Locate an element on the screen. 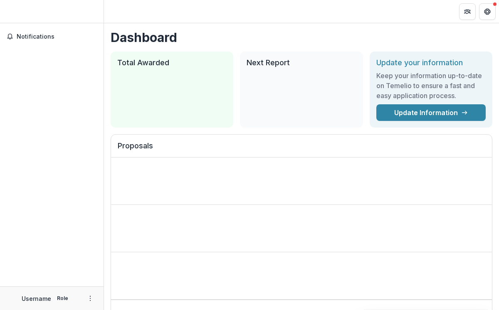 The image size is (499, 310). p: Role is located at coordinates (62, 299).